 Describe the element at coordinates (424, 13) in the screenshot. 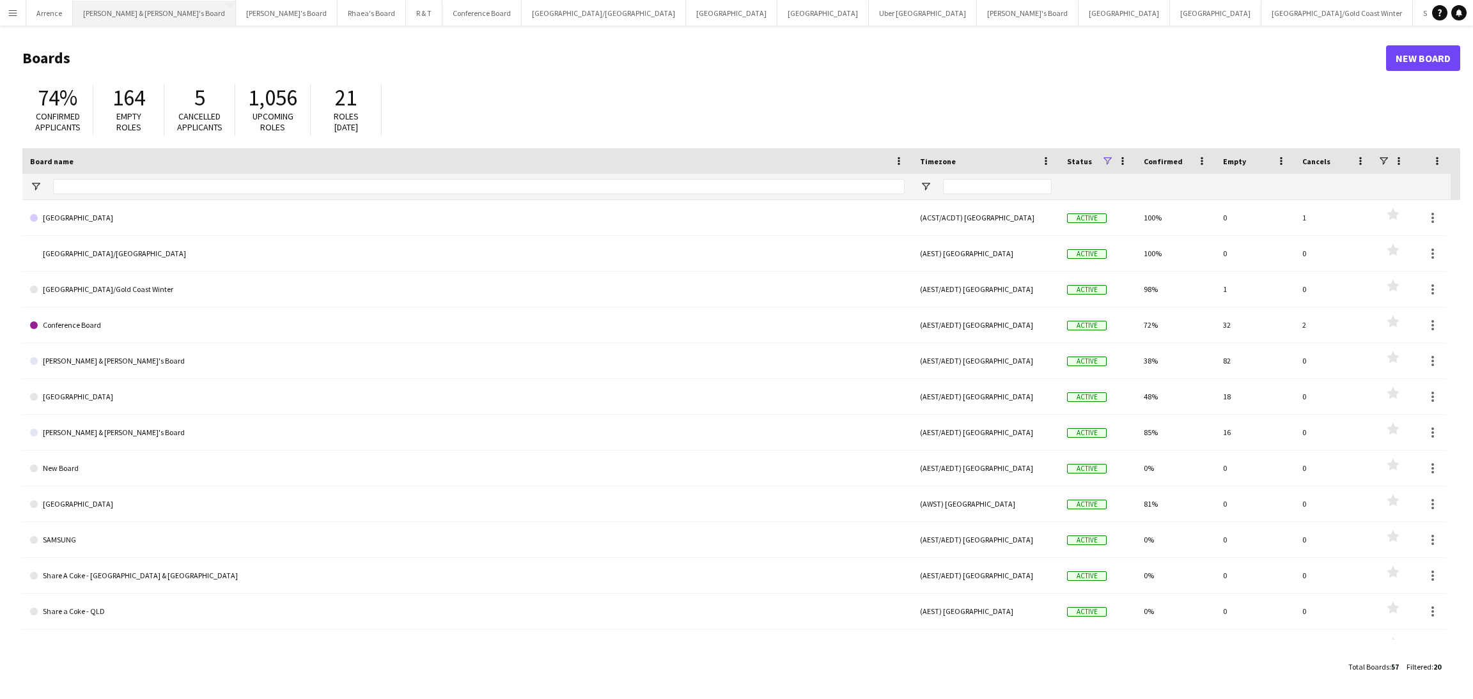

I see `button: R & T` at that location.